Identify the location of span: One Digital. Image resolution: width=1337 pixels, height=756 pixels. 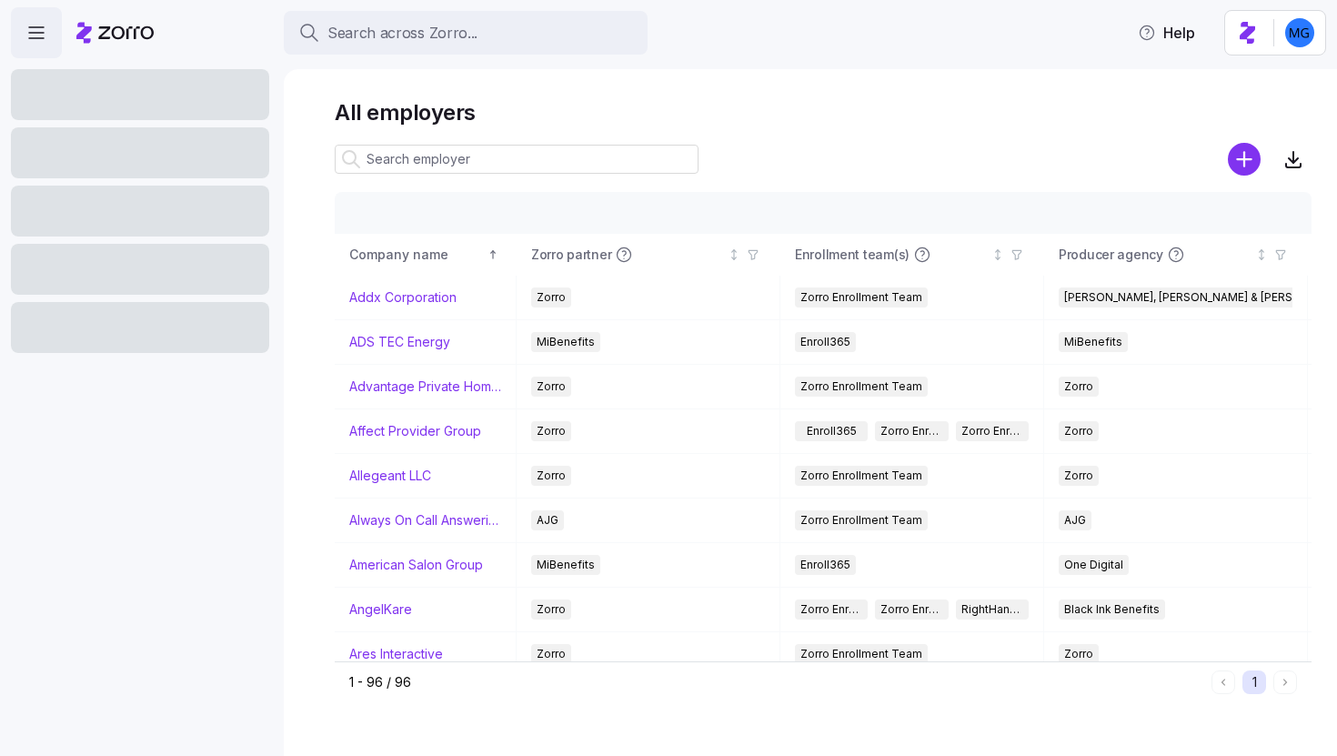
(1093, 565).